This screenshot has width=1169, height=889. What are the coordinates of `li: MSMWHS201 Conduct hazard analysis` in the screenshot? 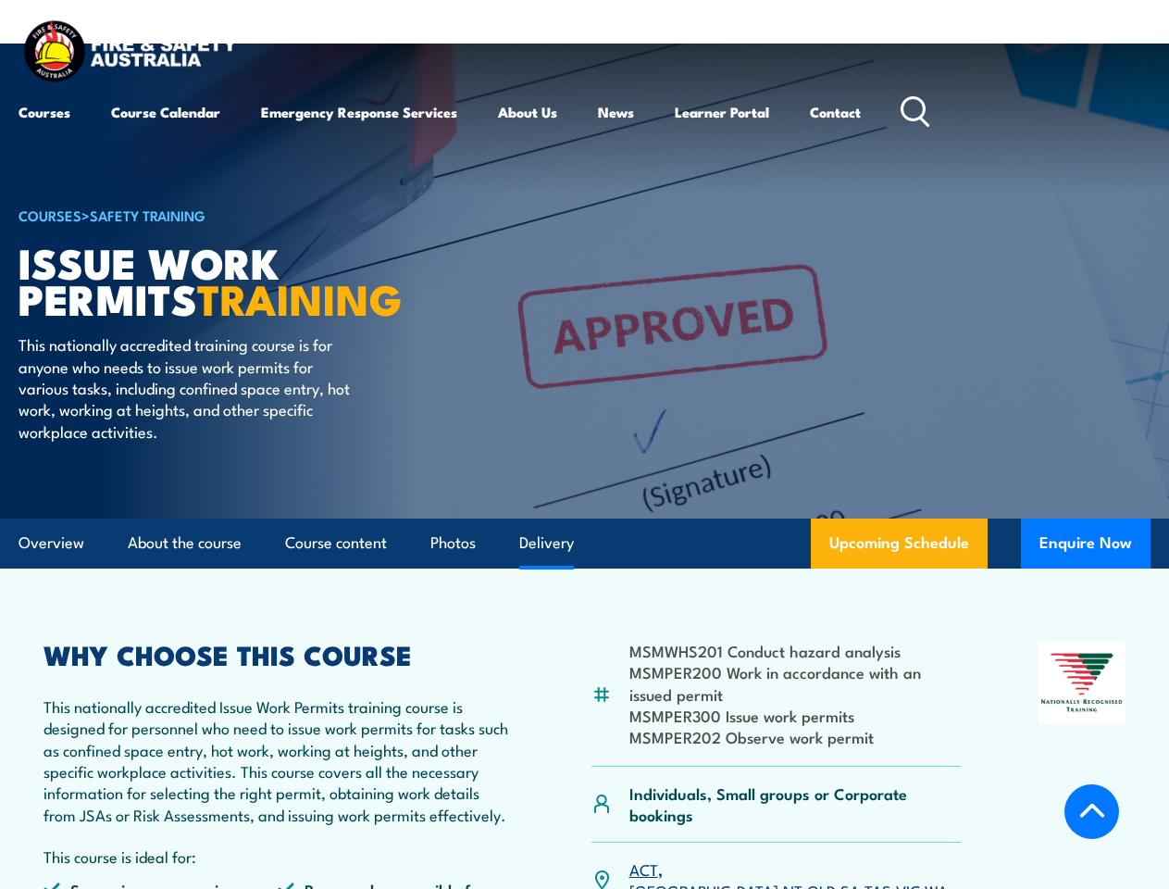 It's located at (795, 650).